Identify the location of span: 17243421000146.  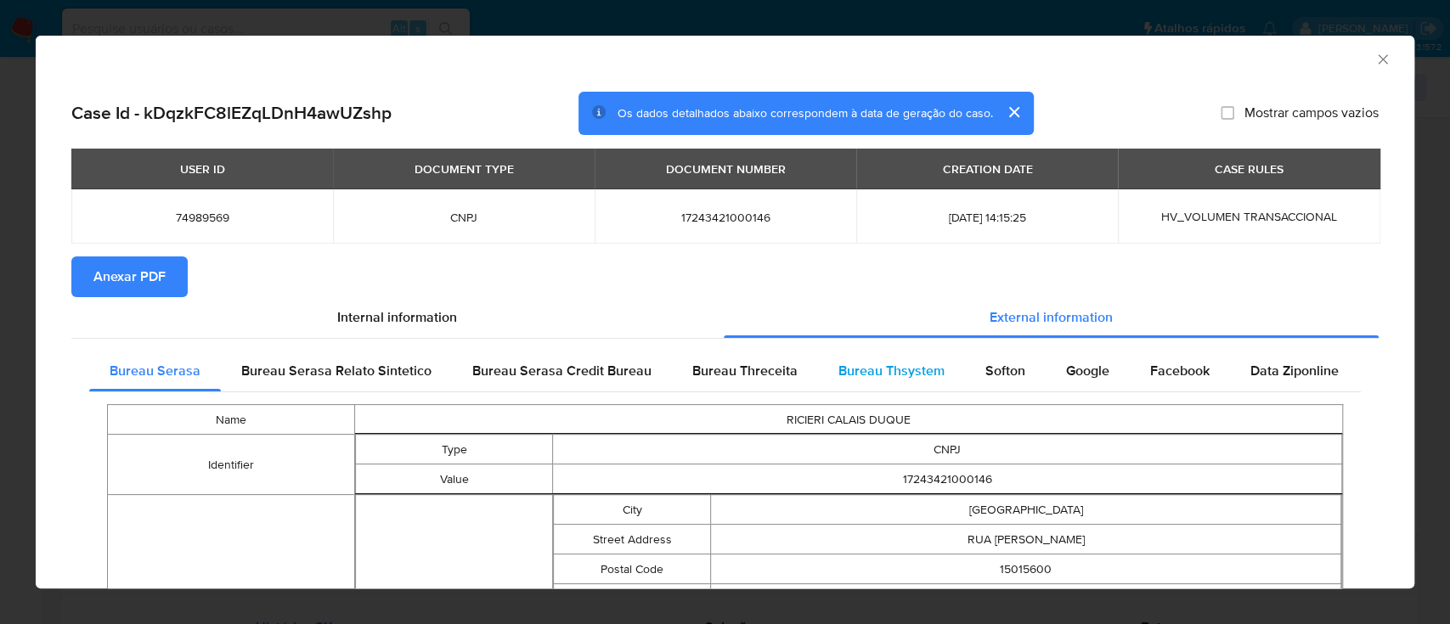
(725, 217).